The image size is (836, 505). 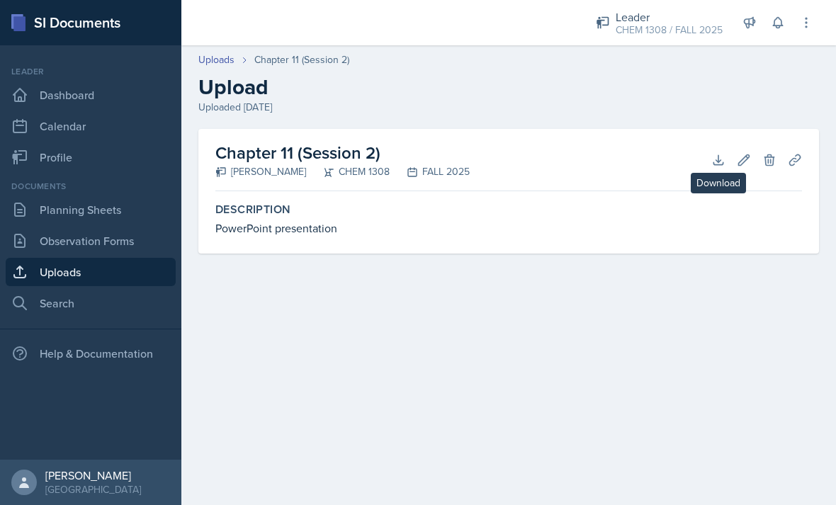 What do you see at coordinates (342, 153) in the screenshot?
I see `h2: Chapter 11 (Session 2)` at bounding box center [342, 153].